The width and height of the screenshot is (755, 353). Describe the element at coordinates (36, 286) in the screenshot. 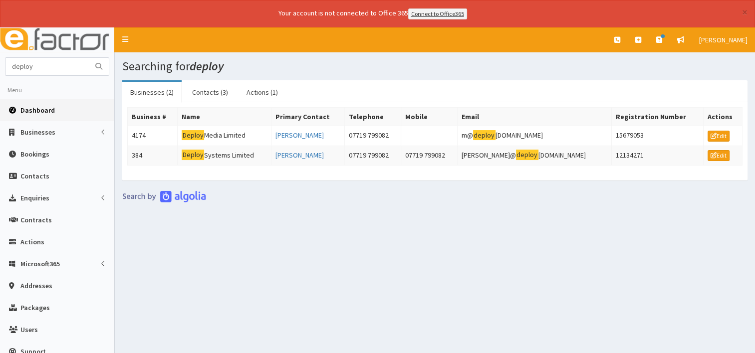

I see `span: Addresses` at that location.